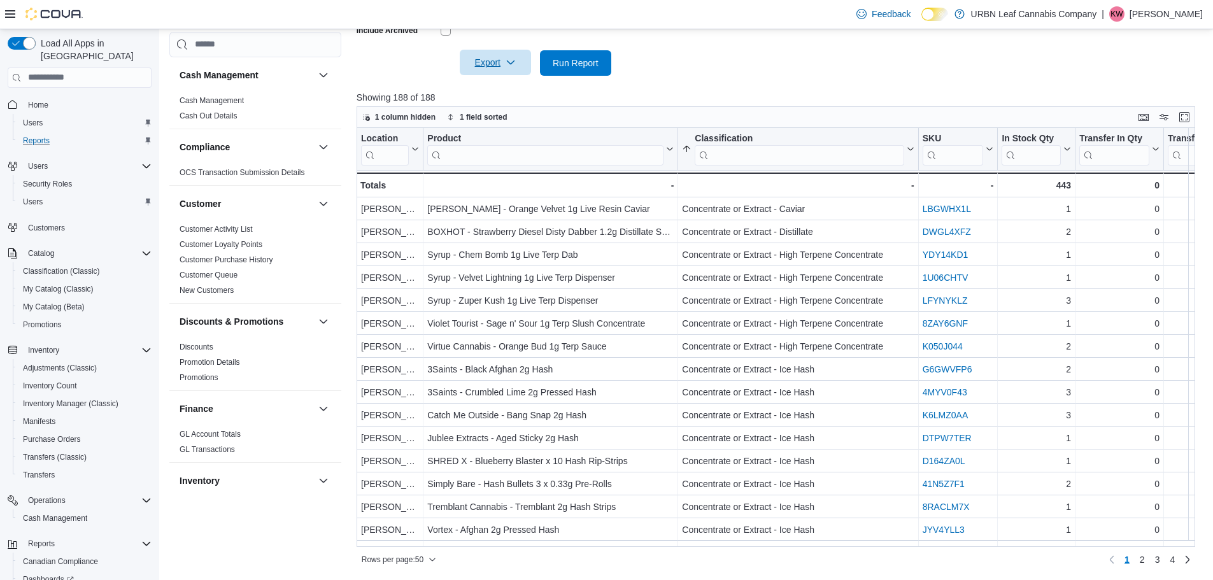 This screenshot has height=580, width=1213. I want to click on span: Inventory Count, so click(85, 386).